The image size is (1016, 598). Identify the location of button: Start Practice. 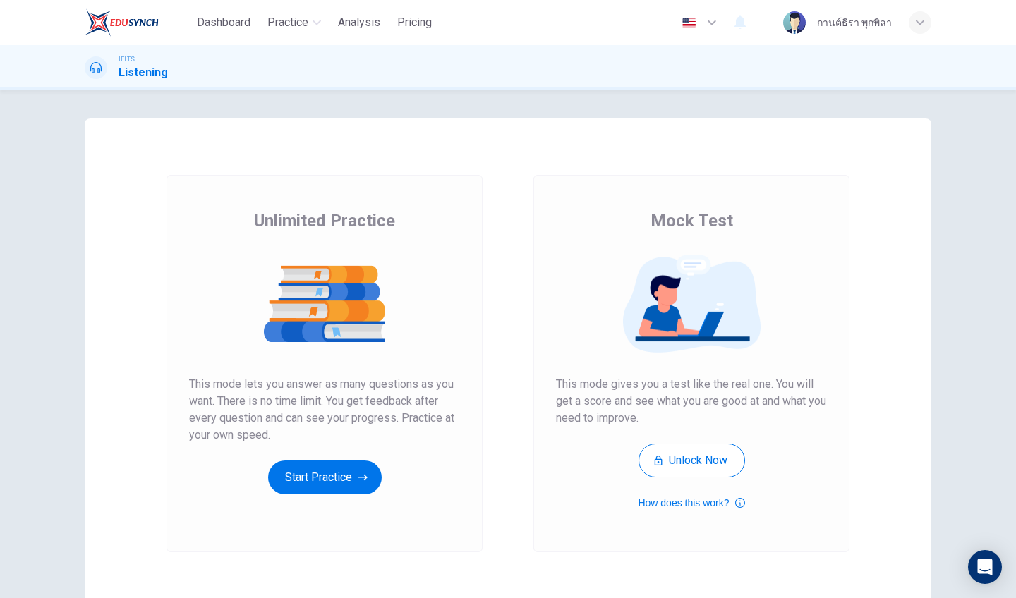
(325, 478).